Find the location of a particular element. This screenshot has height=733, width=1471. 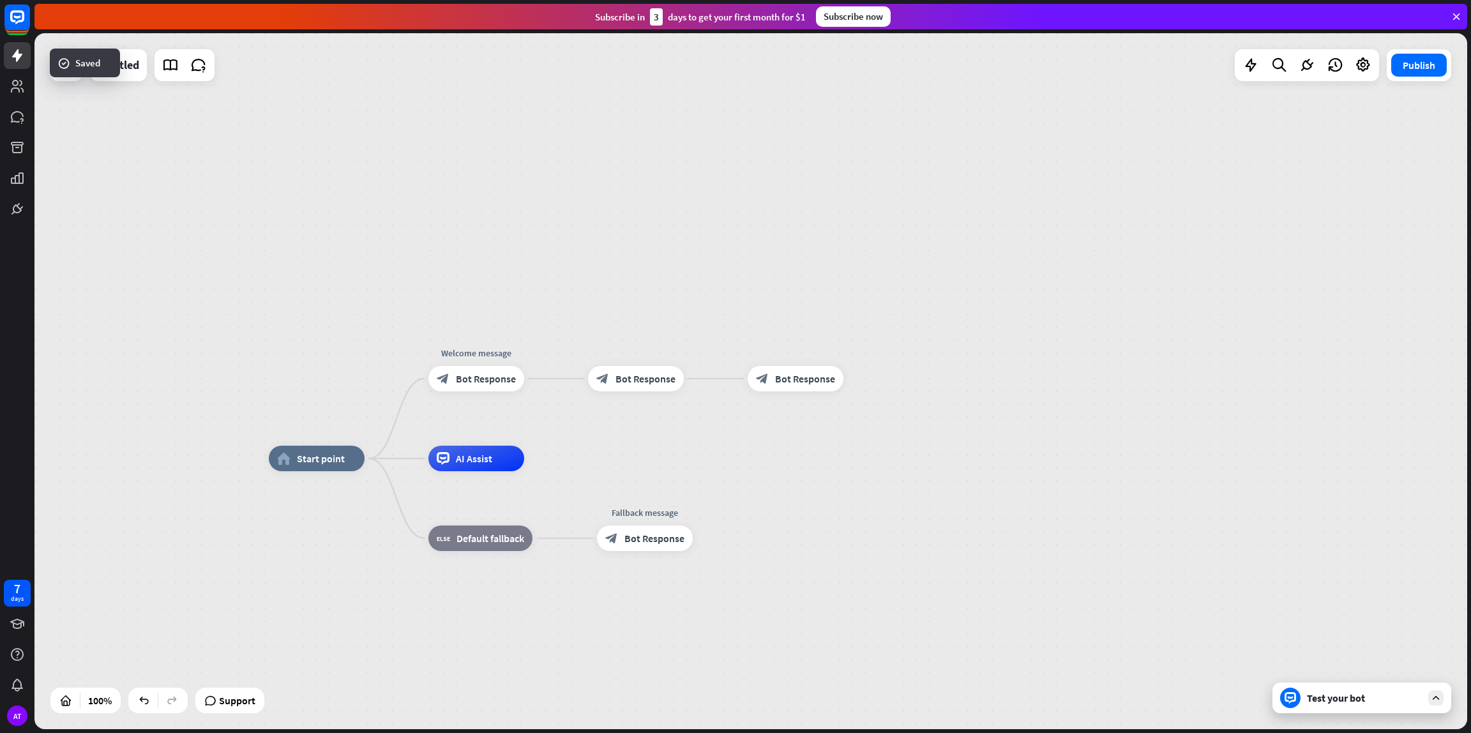

button: Publish is located at coordinates (1419, 65).